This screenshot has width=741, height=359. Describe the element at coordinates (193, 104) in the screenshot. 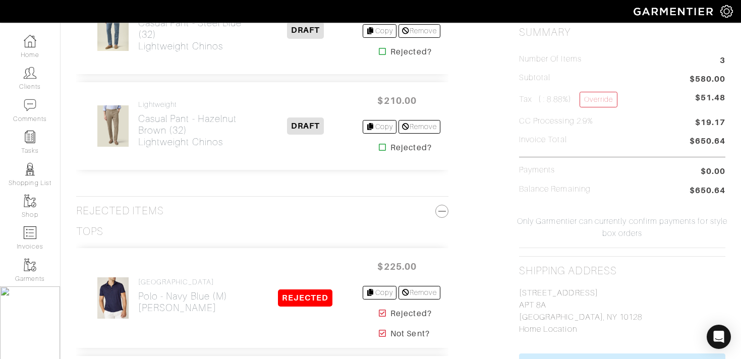

I see `h4: Lightweight` at that location.